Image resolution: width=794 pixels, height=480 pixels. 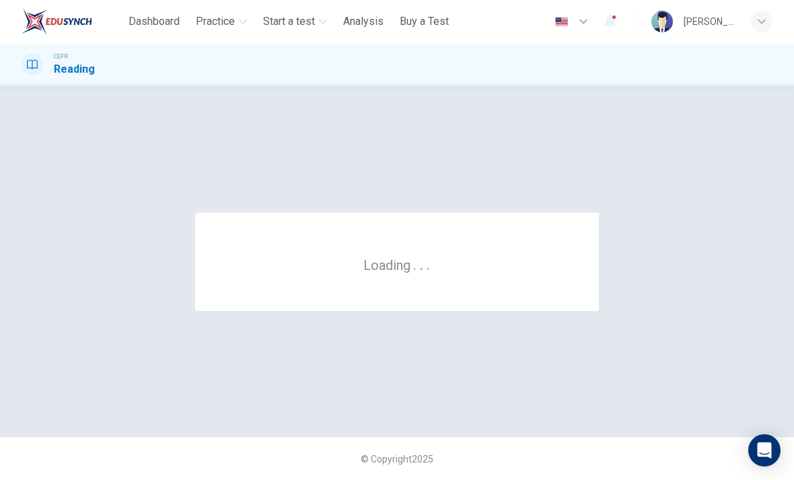 I want to click on a: Dashboard, so click(x=154, y=22).